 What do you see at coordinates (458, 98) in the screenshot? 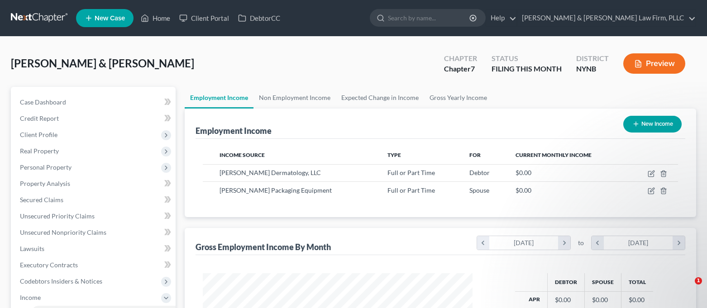
I see `a: Gross Yearly Income` at bounding box center [458, 98].